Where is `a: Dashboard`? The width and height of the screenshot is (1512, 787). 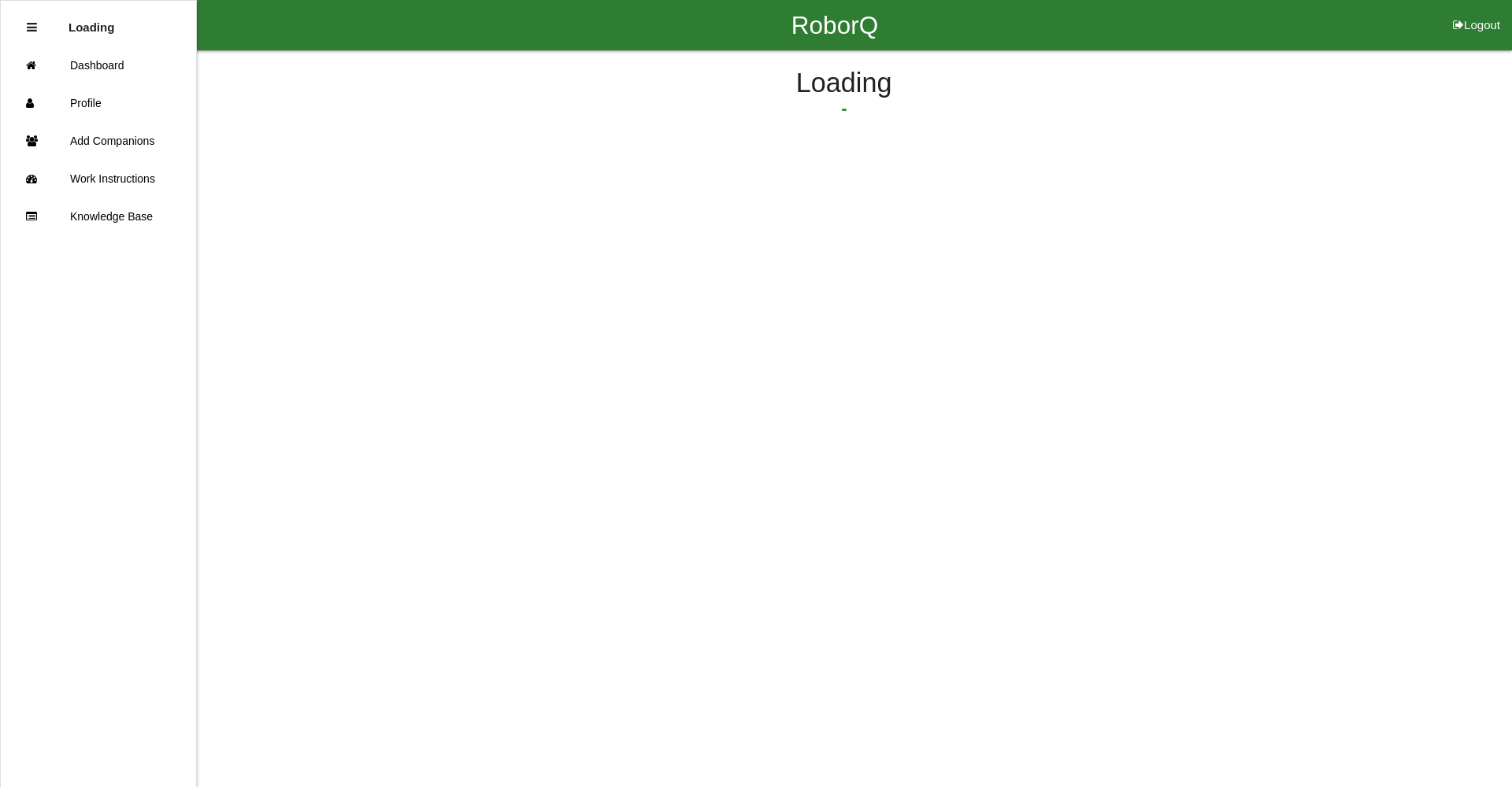
a: Dashboard is located at coordinates (98, 65).